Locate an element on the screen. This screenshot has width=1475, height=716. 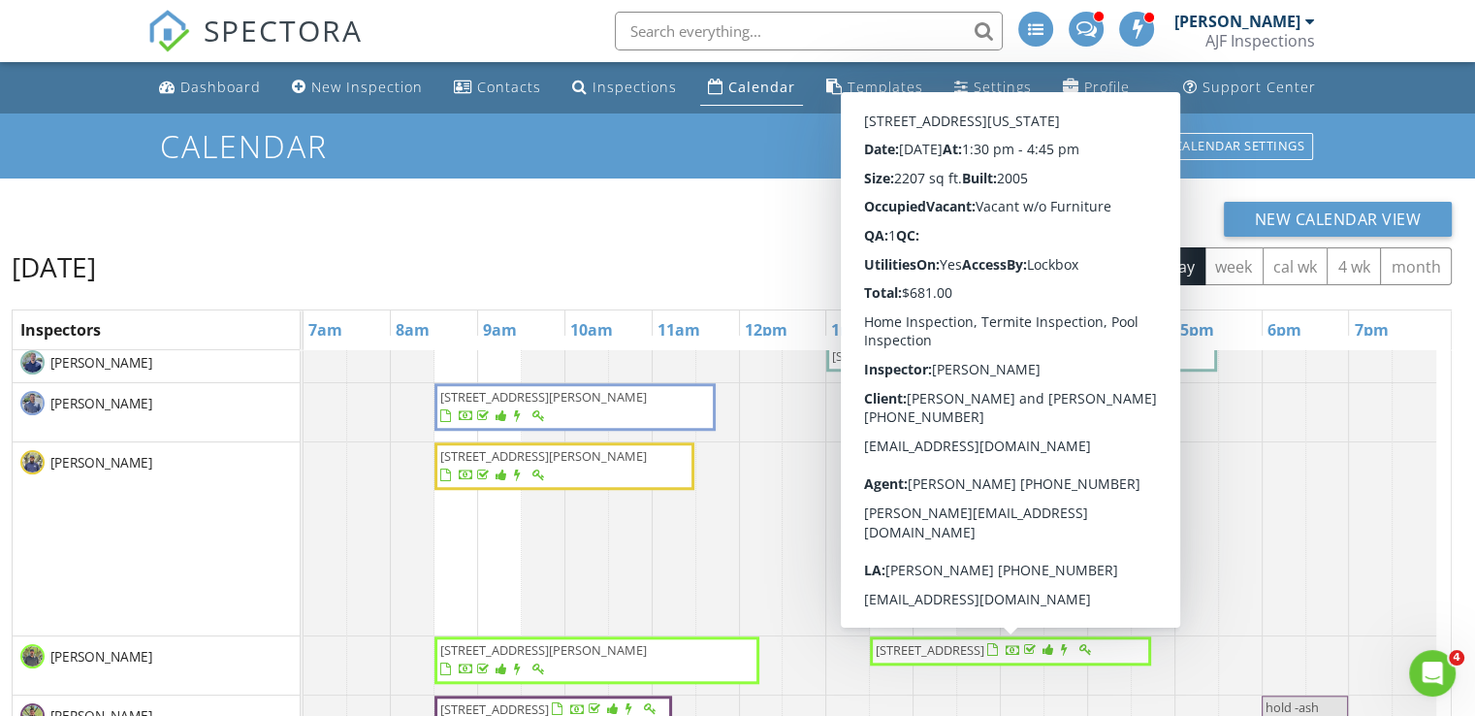
div: Support Center is located at coordinates (1259, 86).